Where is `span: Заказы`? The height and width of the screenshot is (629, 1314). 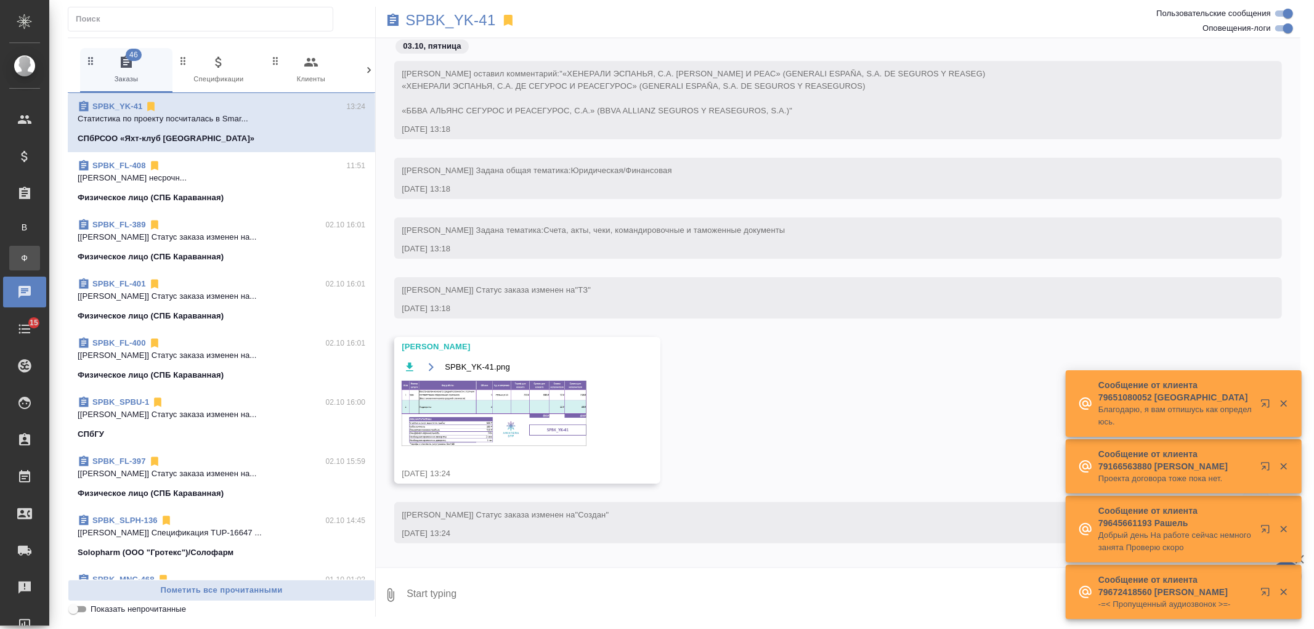 span: Заказы is located at coordinates (126, 70).